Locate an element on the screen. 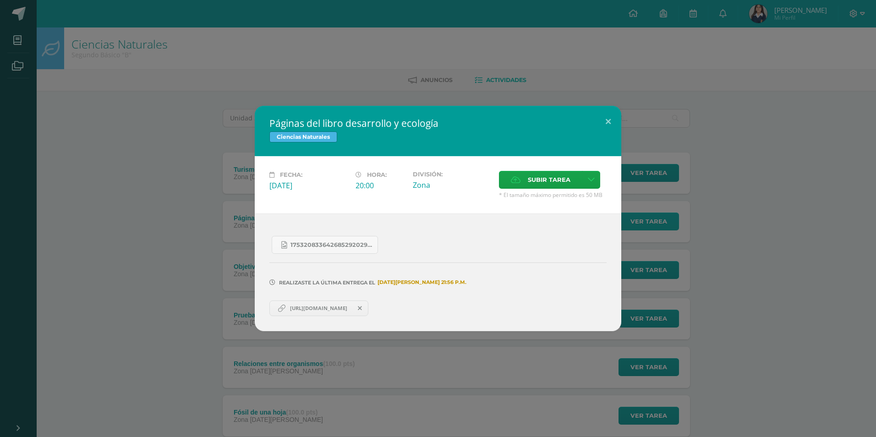 This screenshot has width=876, height=437. span: Fecha: is located at coordinates (291, 175).